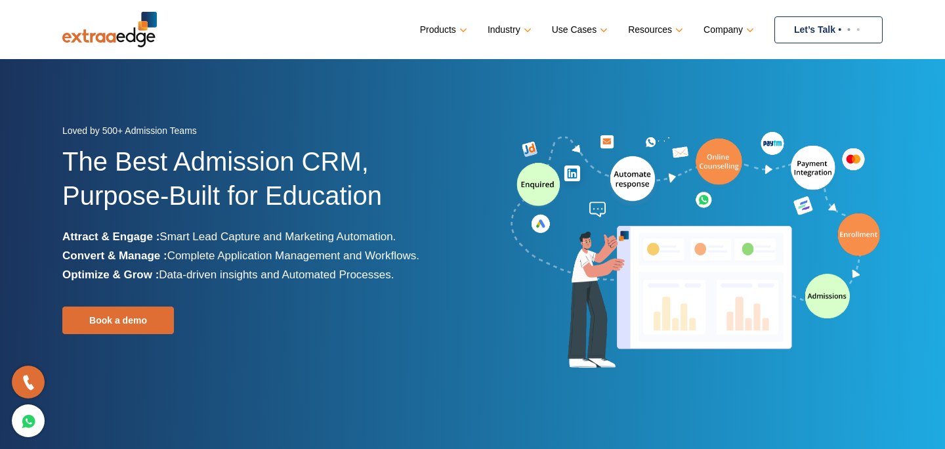  Describe the element at coordinates (115, 255) in the screenshot. I see `b: Convert & Manage :` at that location.